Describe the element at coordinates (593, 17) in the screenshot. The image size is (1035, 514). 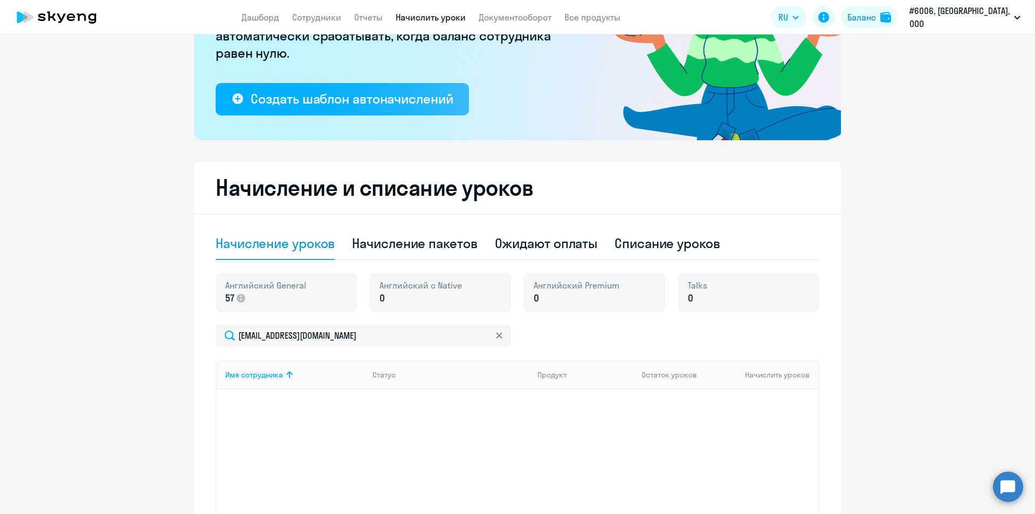
I see `a: Все продукты` at that location.